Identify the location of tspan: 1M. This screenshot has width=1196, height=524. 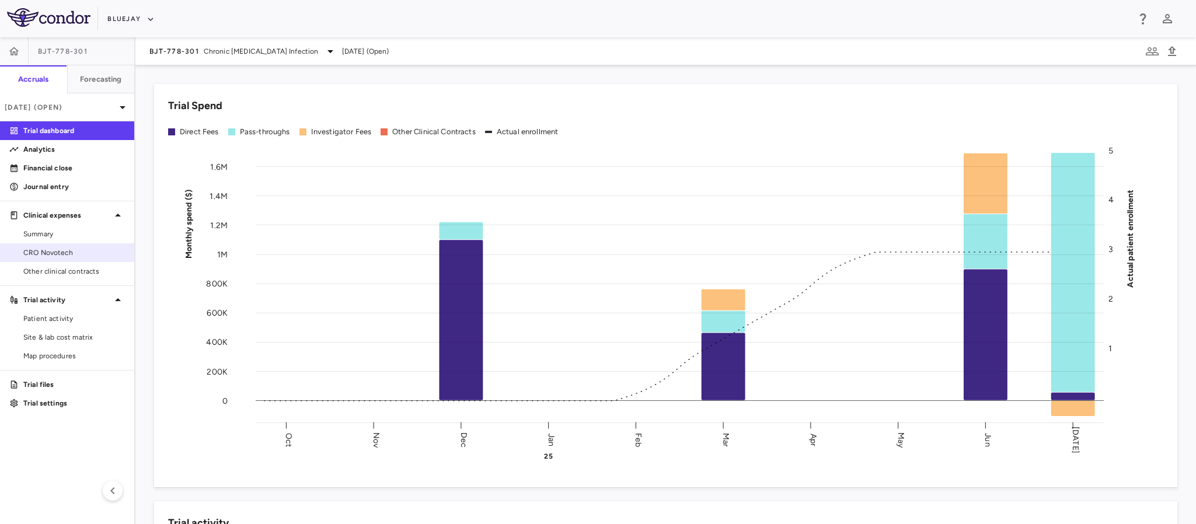
(222, 255).